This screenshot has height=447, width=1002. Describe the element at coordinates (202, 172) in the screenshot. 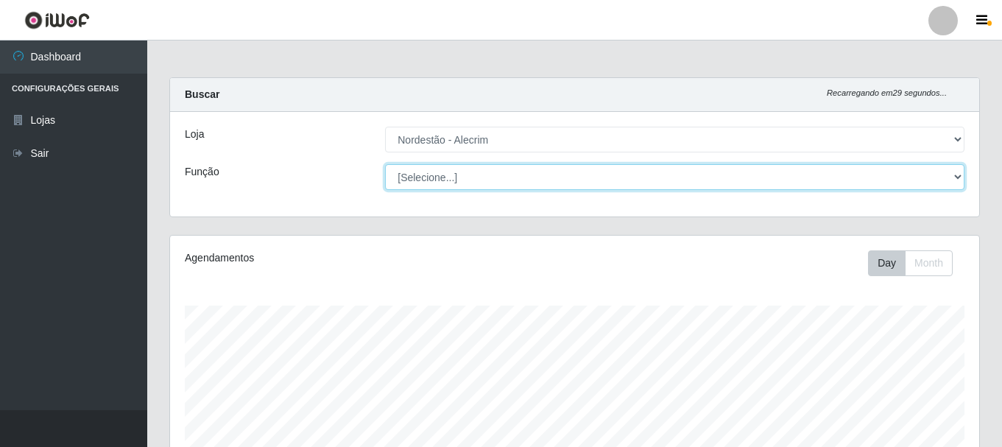

I see `label: Função` at that location.